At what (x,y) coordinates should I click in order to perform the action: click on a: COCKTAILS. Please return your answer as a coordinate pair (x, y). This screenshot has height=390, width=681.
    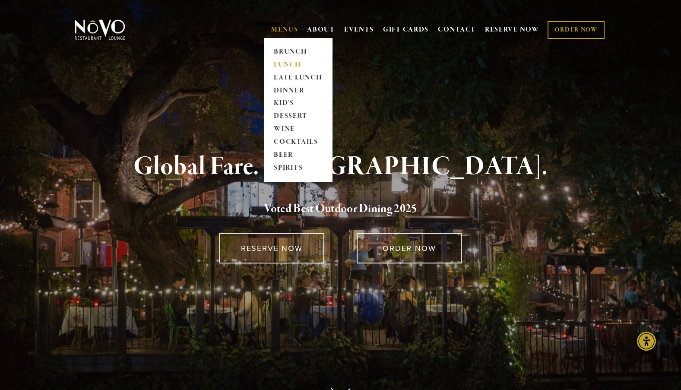
    Looking at the image, I should click on (298, 142).